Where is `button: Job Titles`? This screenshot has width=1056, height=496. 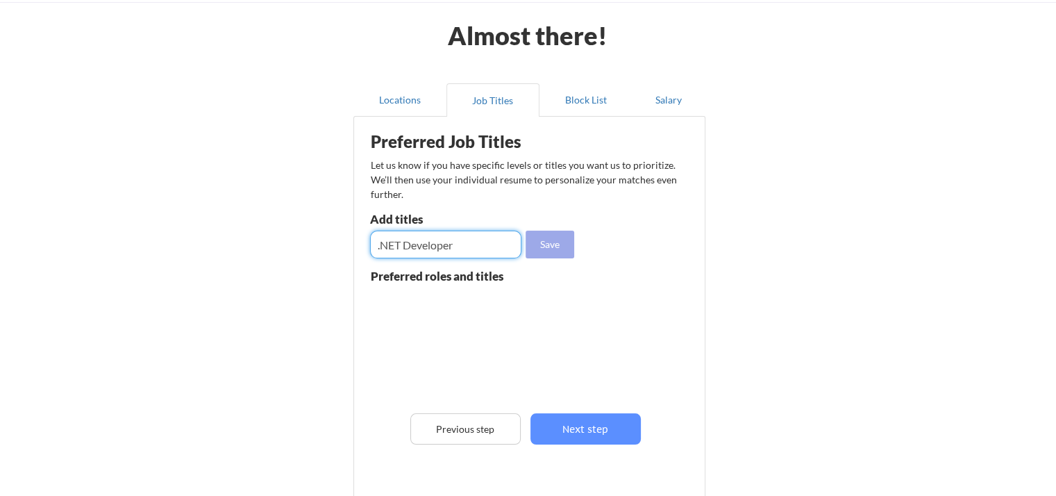 button: Job Titles is located at coordinates (493, 100).